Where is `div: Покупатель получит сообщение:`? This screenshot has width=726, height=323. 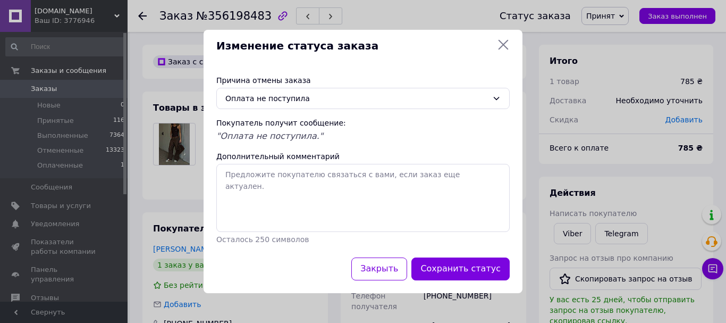
div: Покупатель получит сообщение: is located at coordinates (363, 123).